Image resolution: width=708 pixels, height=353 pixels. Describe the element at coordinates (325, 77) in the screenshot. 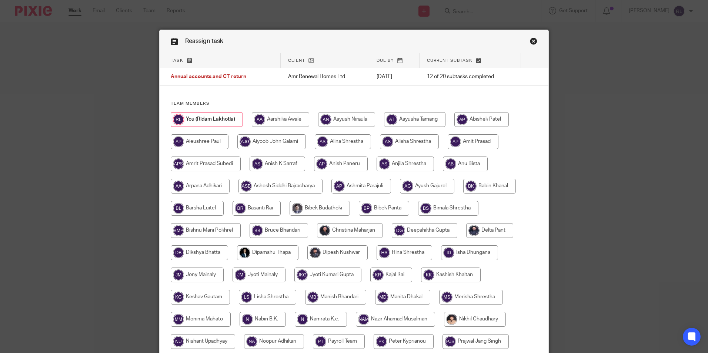

I see `p: Amr Renewal Homes Ltd` at that location.